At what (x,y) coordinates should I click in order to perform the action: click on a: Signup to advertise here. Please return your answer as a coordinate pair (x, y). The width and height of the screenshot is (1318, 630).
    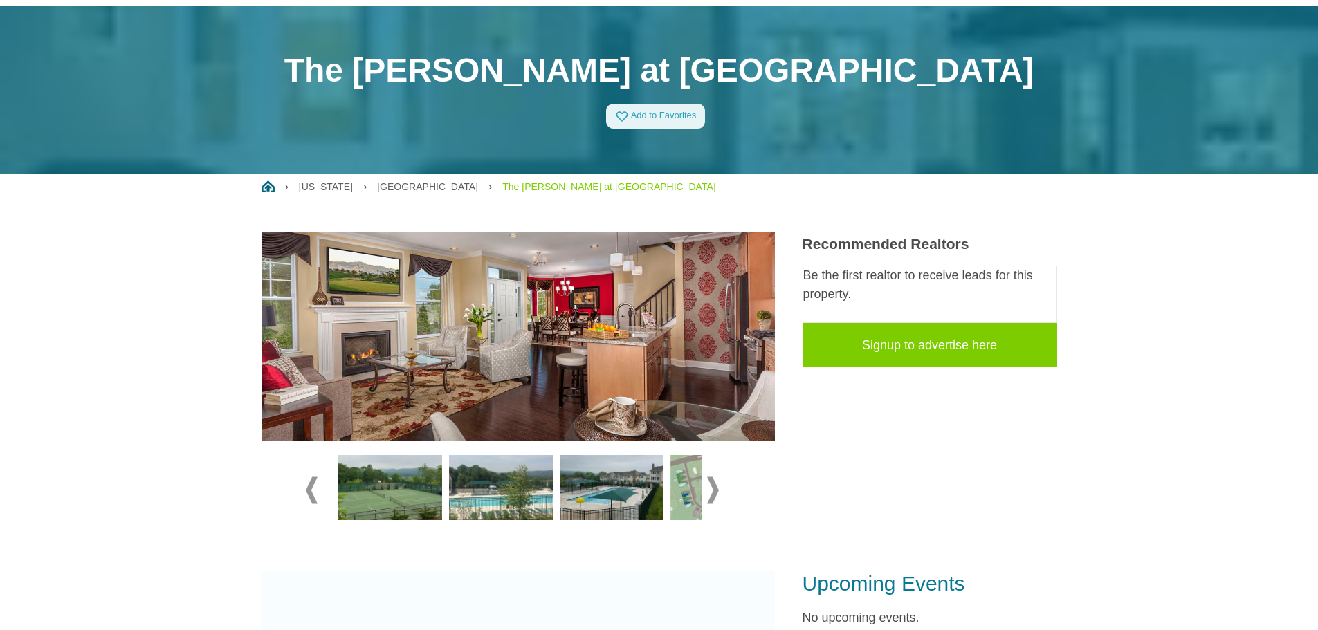
    Looking at the image, I should click on (930, 345).